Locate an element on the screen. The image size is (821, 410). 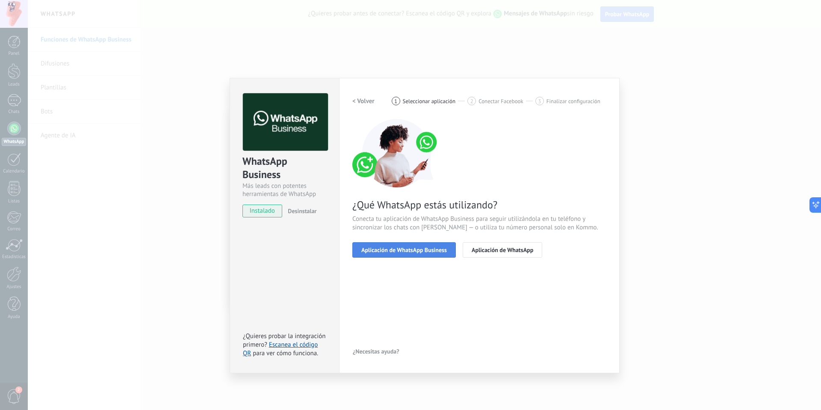
span: Desinstalar is located at coordinates (302, 211).